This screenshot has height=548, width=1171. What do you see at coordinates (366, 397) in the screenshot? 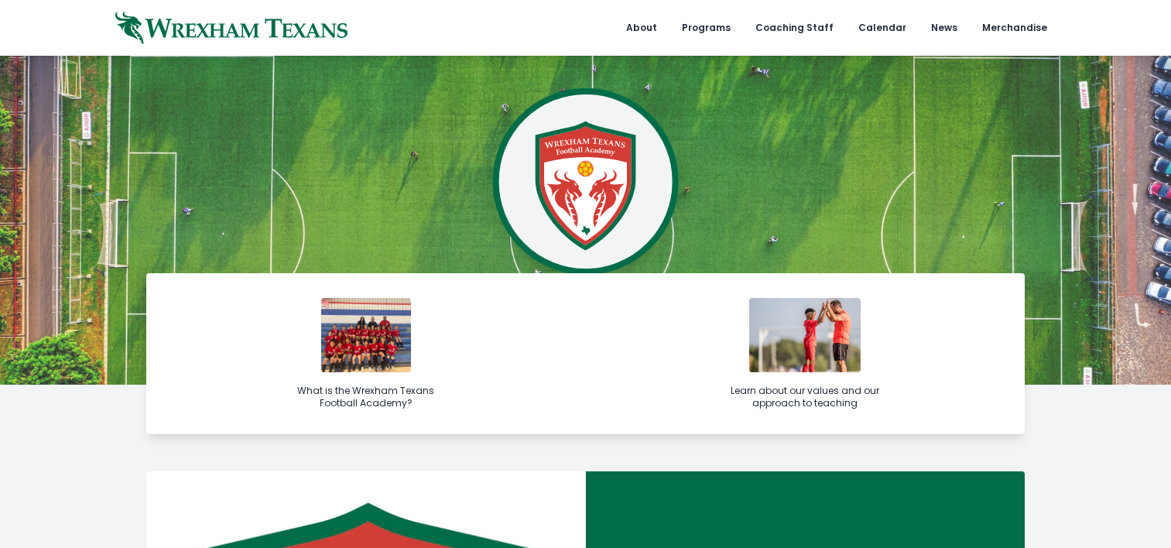
I see `div: What is the Wrexham Texans Football Academy?` at bounding box center [366, 397].